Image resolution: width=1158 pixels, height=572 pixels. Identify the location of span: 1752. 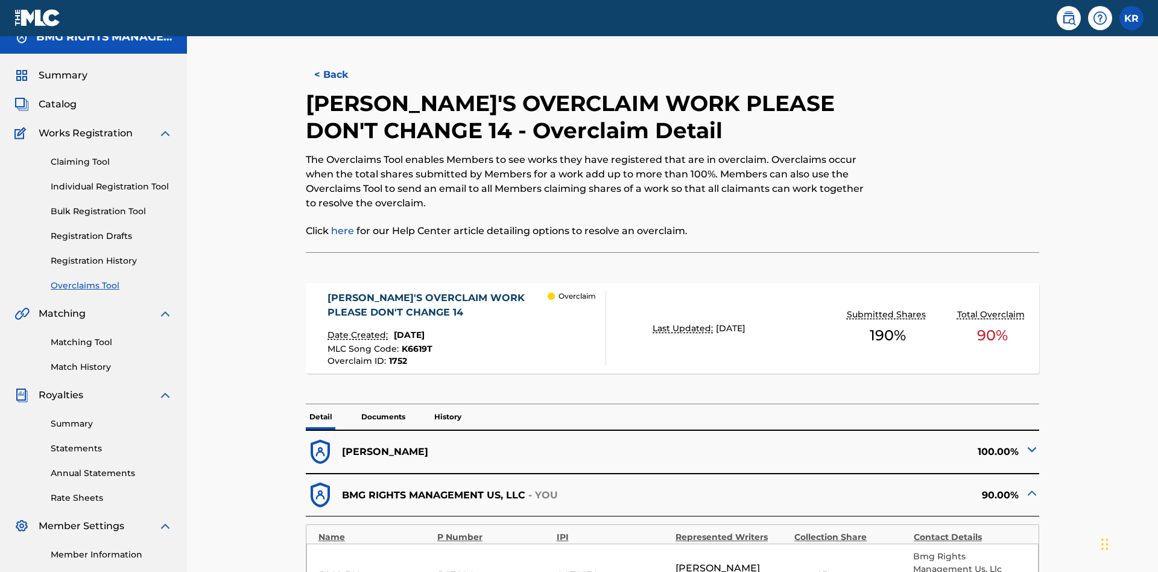
(398, 361).